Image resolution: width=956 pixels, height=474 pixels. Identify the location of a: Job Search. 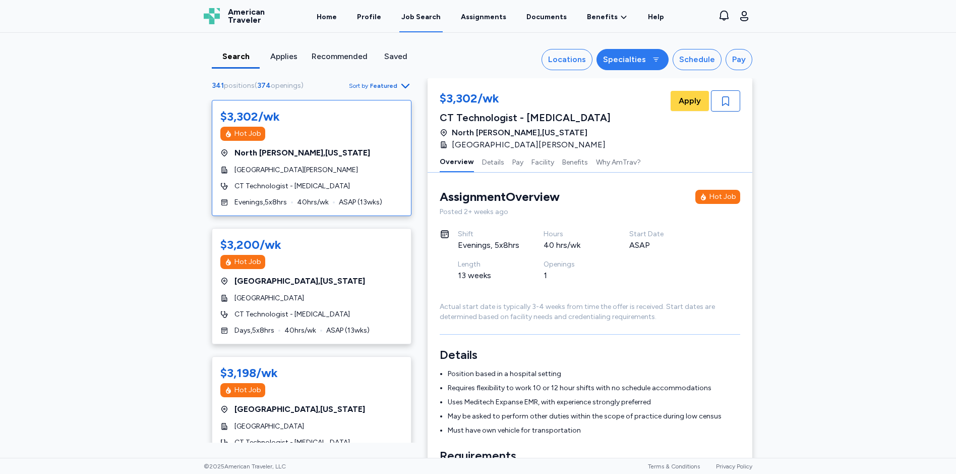
(421, 17).